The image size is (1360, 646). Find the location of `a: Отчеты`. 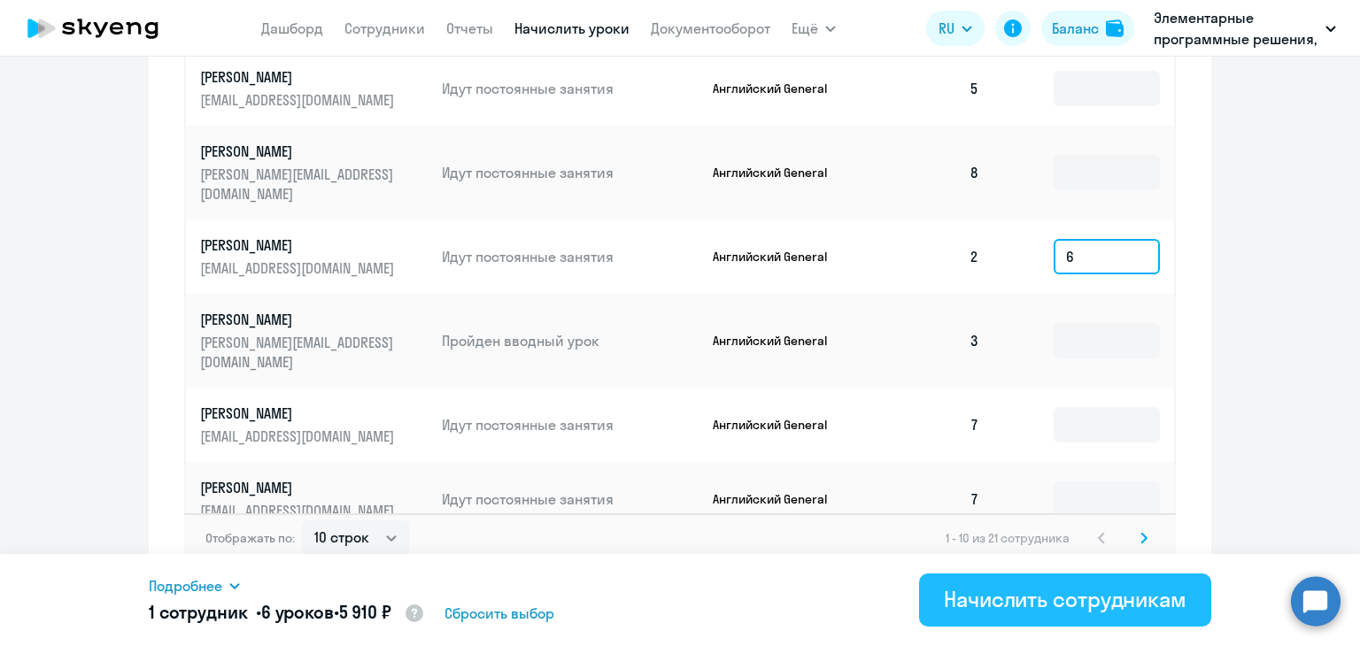

a: Отчеты is located at coordinates (469, 28).